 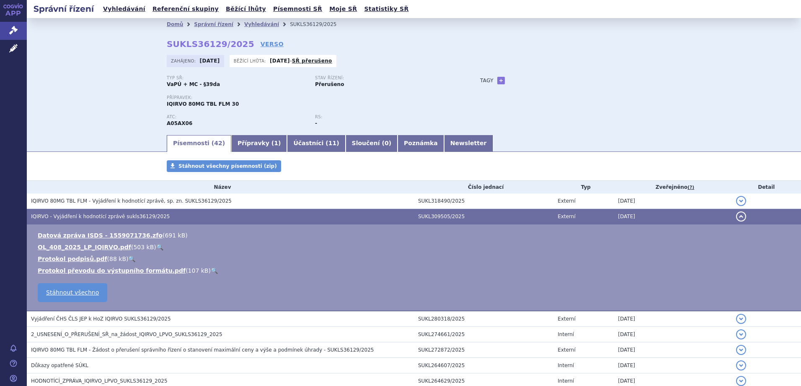 I want to click on th: Zveřejněno, so click(x=673, y=187).